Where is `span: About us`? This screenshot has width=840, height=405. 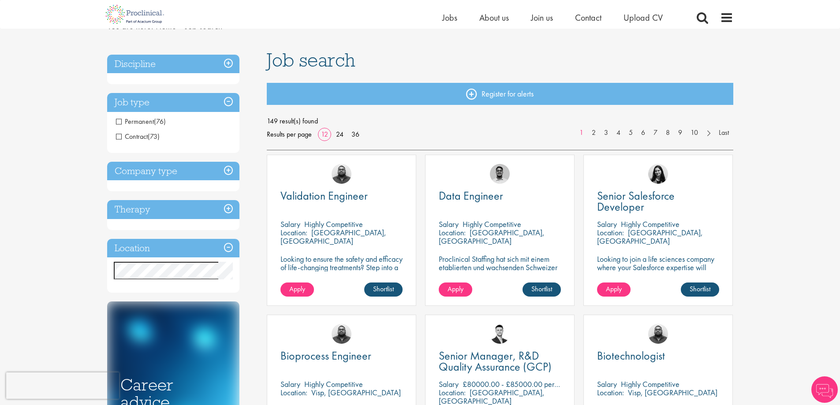 span: About us is located at coordinates (494, 18).